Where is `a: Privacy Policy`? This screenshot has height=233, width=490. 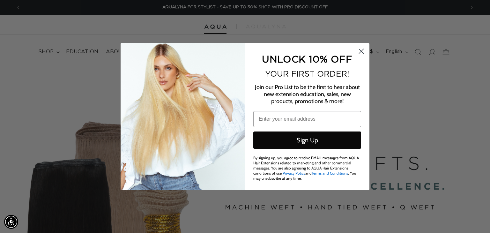 a: Privacy Policy is located at coordinates (294, 173).